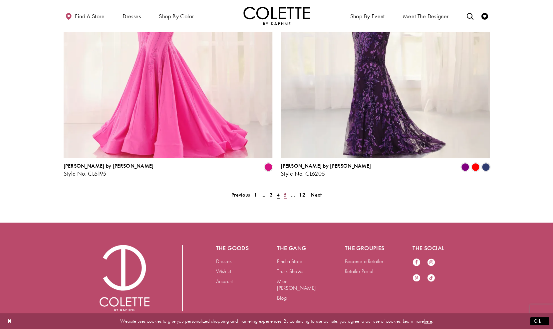  Describe the element at coordinates (426, 16) in the screenshot. I see `a: Meet the designer` at that location.